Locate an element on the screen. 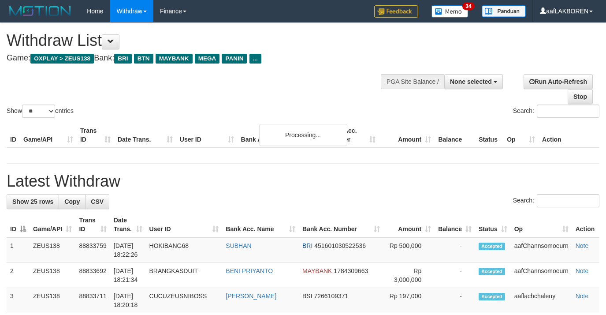 The height and width of the screenshot is (315, 606). th: Bank Acc. Name: activate to sort column ascending is located at coordinates (261, 224).